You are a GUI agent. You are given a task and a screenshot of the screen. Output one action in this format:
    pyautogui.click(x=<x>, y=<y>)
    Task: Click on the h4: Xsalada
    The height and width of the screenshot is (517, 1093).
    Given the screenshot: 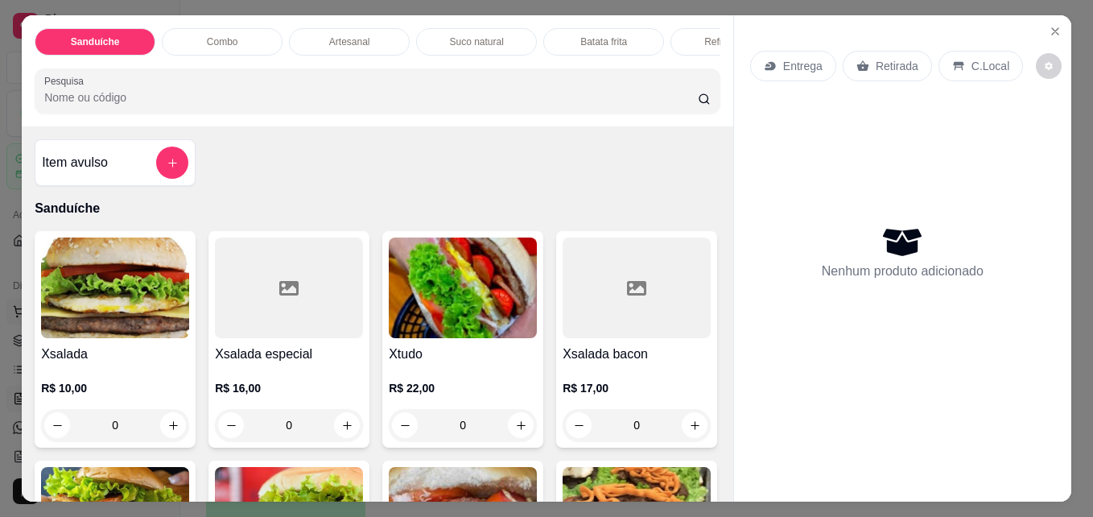 What is the action you would take?
    pyautogui.click(x=115, y=354)
    